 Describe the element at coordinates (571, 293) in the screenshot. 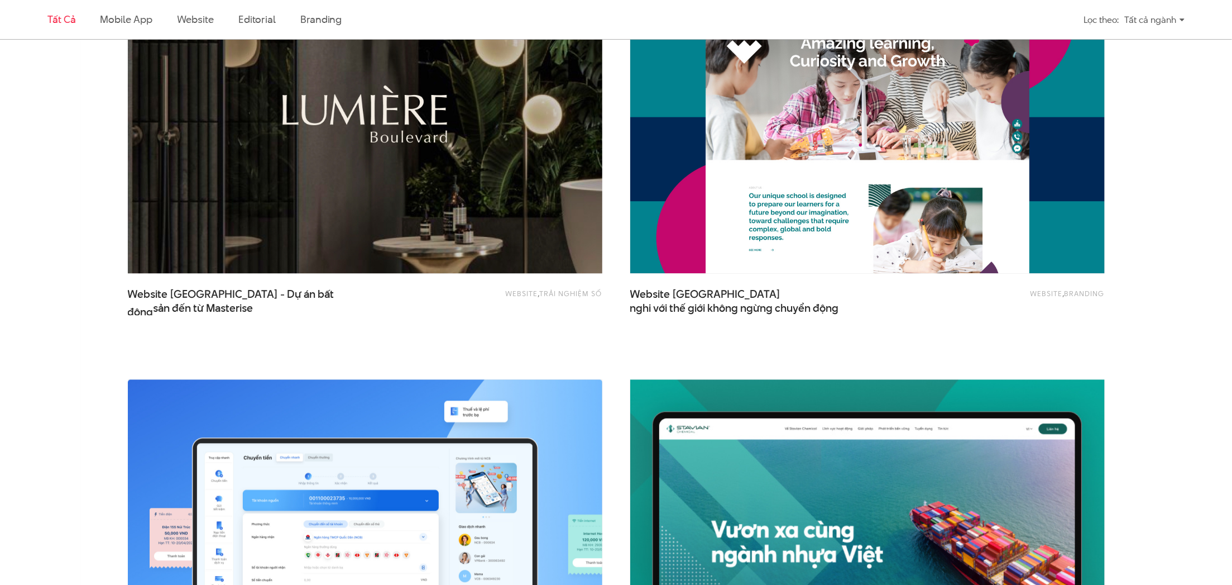

I see `a: Trải nghiệm số` at that location.